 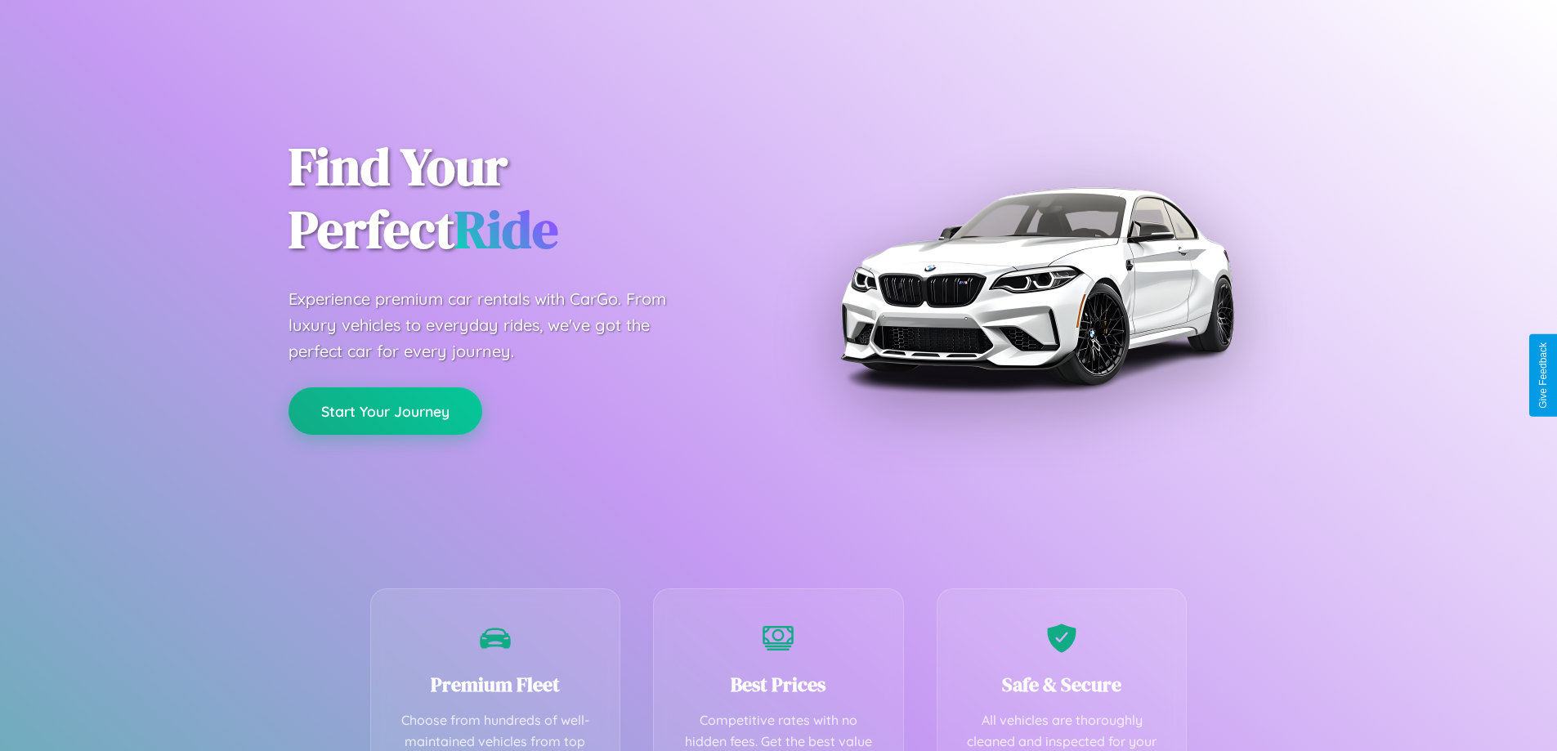 What do you see at coordinates (778, 684) in the screenshot?
I see `h3: Best Prices` at bounding box center [778, 684].